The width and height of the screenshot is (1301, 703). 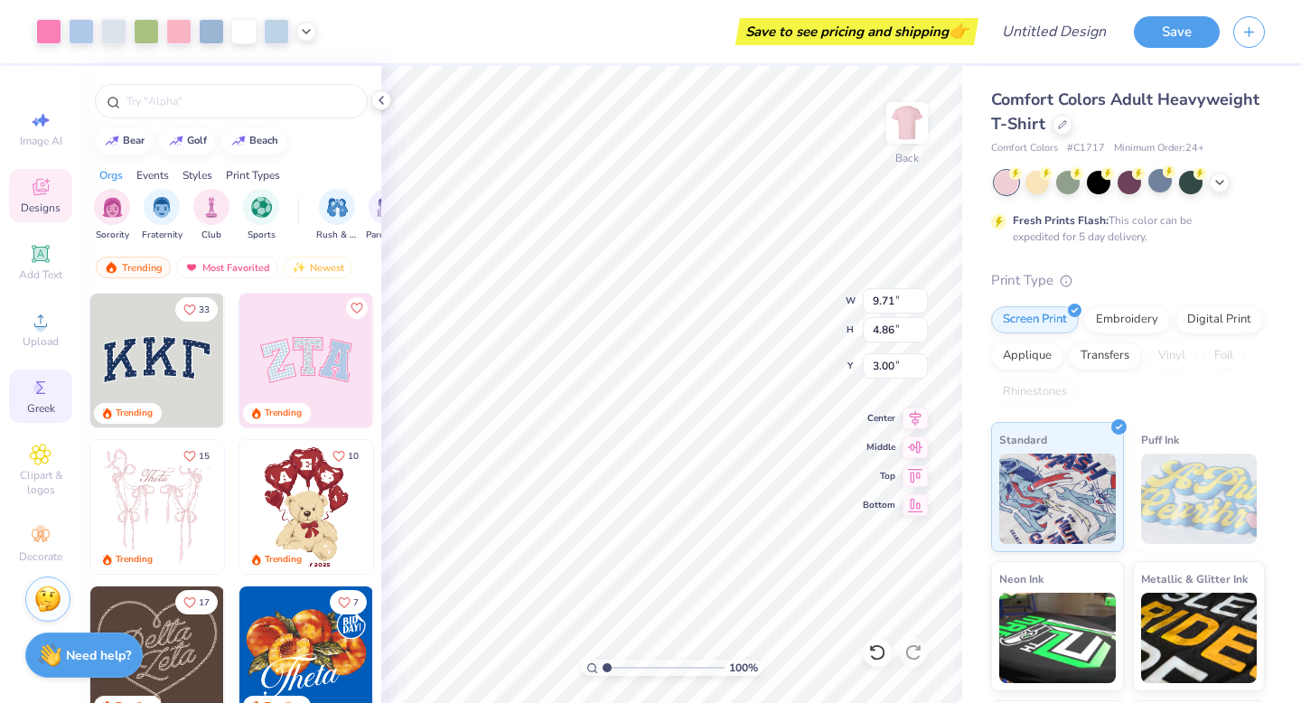 I want to click on span: Rush & Bid, so click(x=337, y=235).